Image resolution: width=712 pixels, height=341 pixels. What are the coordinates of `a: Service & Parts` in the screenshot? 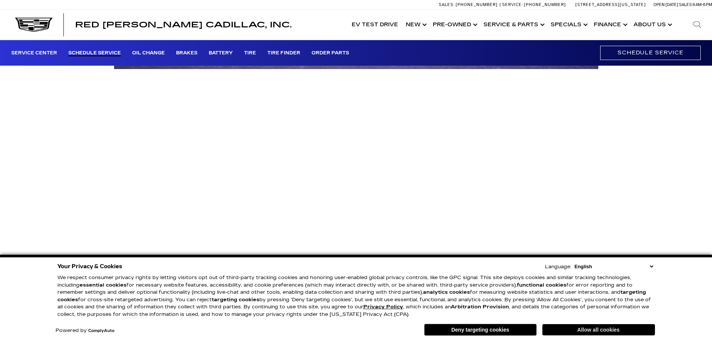 It's located at (513, 25).